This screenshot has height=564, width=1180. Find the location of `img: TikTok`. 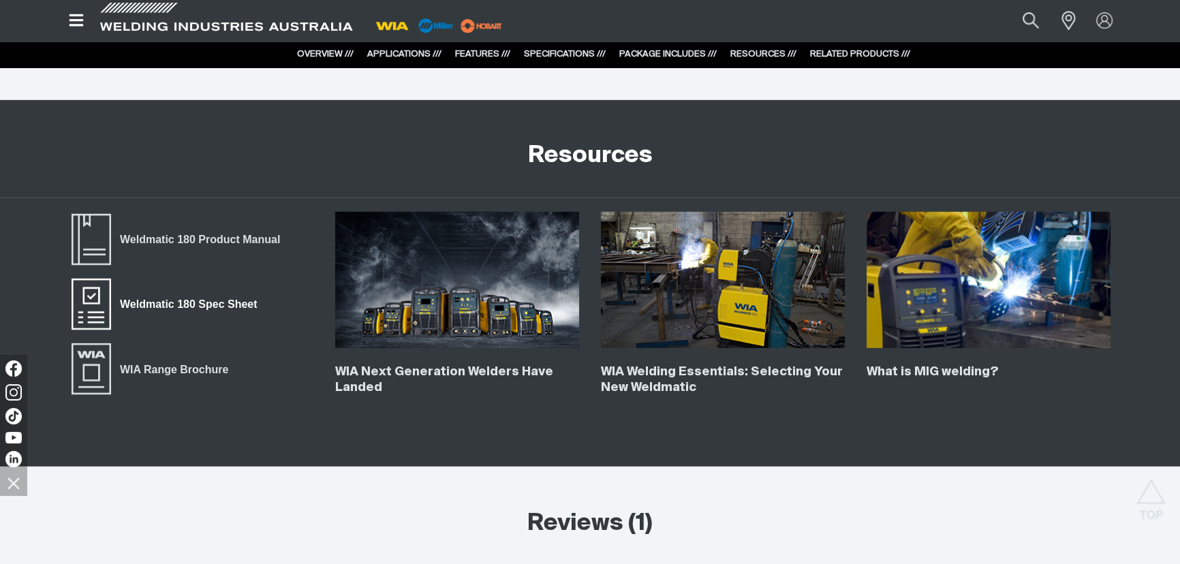

img: TikTok is located at coordinates (14, 416).